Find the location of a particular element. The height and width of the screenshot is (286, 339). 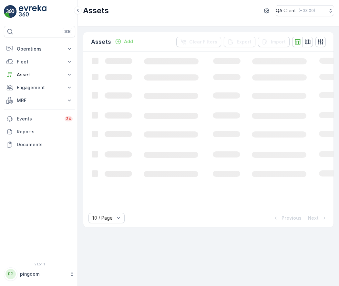

button: Import is located at coordinates (273, 42).